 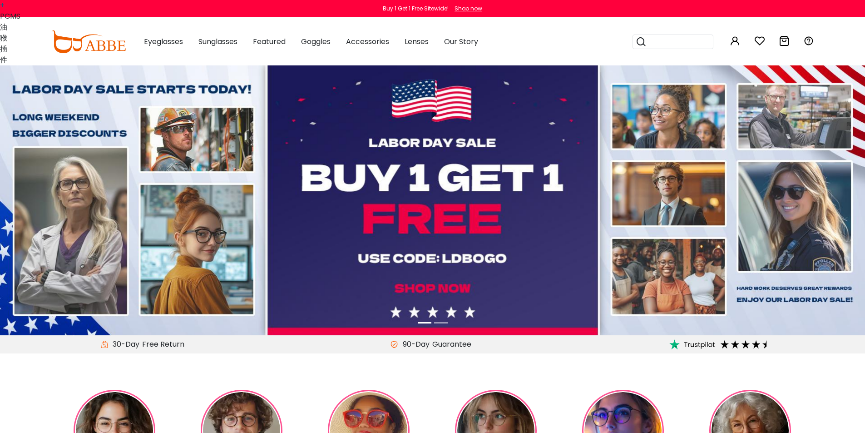 I want to click on span: 90-Day, so click(x=414, y=344).